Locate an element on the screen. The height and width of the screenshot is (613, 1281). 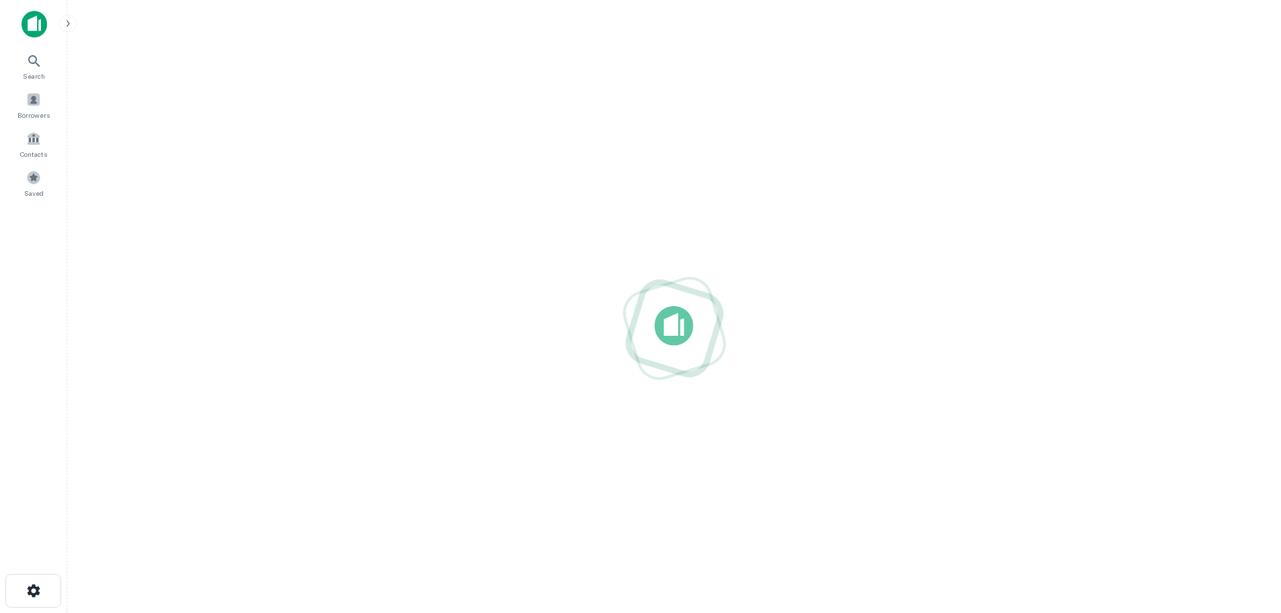
div: Search is located at coordinates (34, 66).